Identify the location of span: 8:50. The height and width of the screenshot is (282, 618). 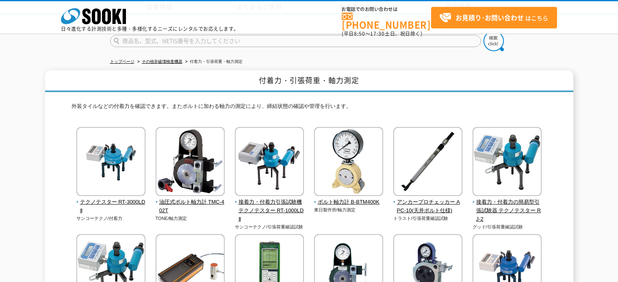
(360, 34).